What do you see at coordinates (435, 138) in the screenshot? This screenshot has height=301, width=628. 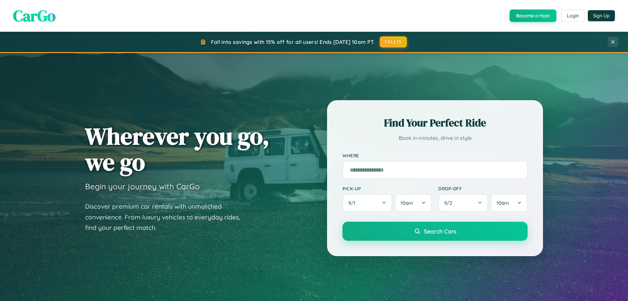 I see `p: Book in minutes, drive in style` at bounding box center [435, 138].